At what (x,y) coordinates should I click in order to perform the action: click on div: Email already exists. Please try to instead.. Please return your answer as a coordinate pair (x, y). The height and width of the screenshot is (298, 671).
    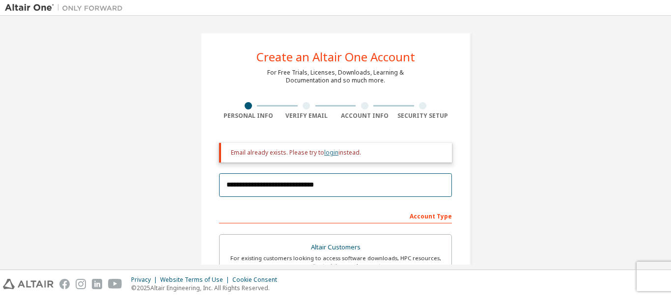
    Looking at the image, I should click on (338, 153).